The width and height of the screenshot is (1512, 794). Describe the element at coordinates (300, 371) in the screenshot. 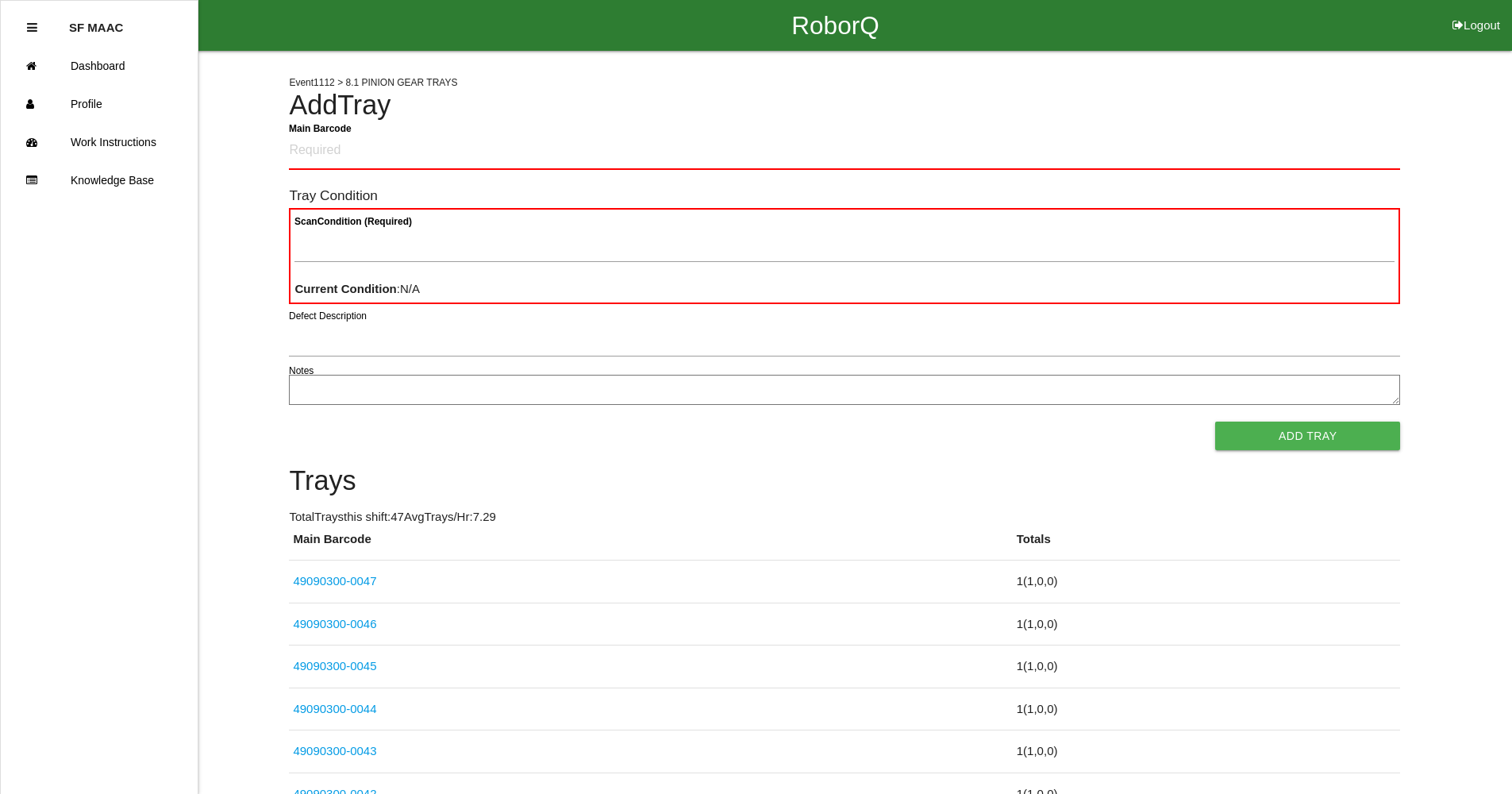

I see `label: Notes` at that location.